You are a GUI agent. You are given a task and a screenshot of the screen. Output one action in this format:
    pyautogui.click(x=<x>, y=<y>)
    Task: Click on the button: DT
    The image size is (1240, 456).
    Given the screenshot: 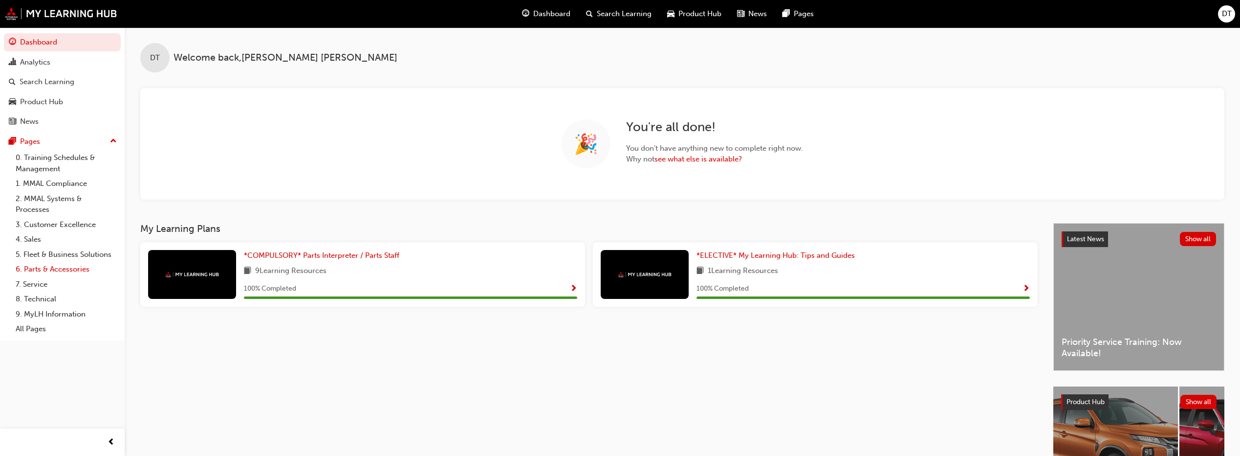 What is the action you would take?
    pyautogui.click(x=1227, y=14)
    